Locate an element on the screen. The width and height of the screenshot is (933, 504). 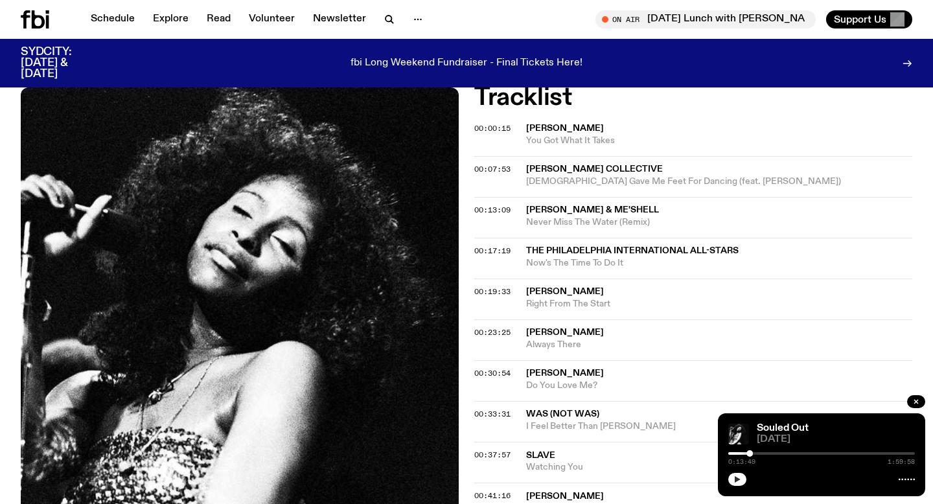
span: Support Us is located at coordinates (859, 19).